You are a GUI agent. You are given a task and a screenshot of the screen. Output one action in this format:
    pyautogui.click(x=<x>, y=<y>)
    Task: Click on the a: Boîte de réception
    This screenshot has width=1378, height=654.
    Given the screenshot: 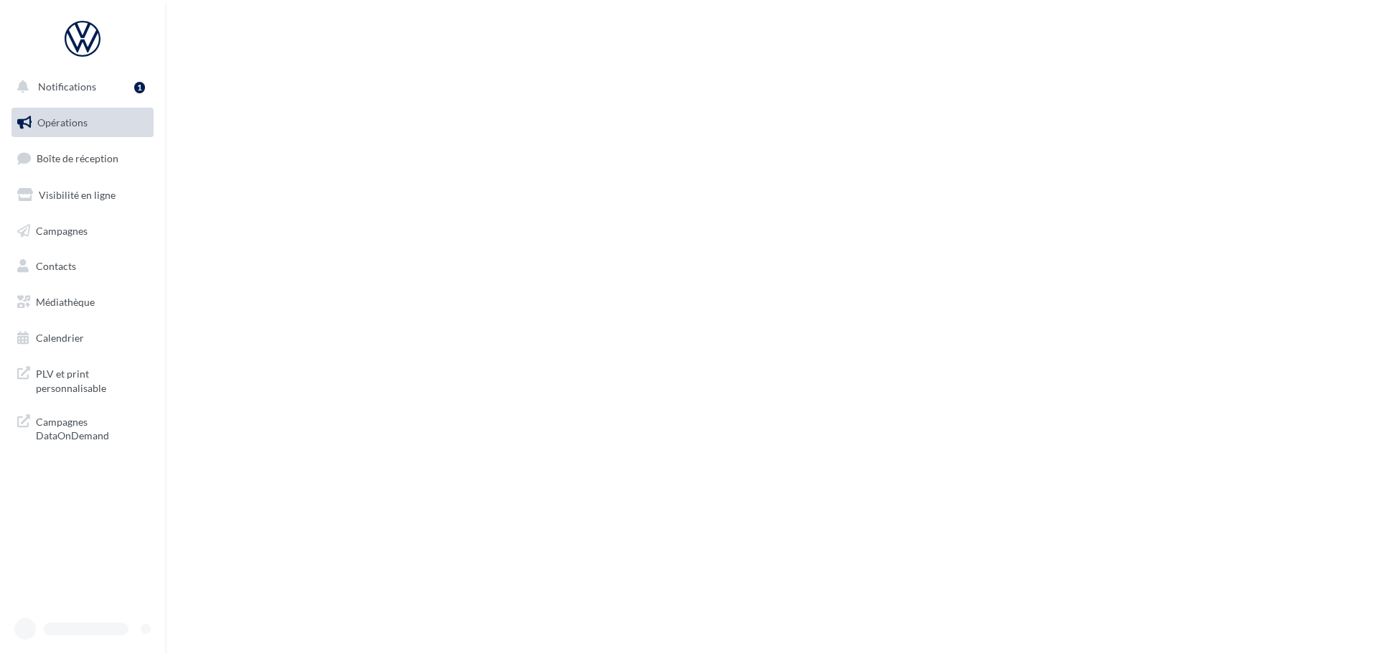 What is the action you would take?
    pyautogui.click(x=83, y=158)
    